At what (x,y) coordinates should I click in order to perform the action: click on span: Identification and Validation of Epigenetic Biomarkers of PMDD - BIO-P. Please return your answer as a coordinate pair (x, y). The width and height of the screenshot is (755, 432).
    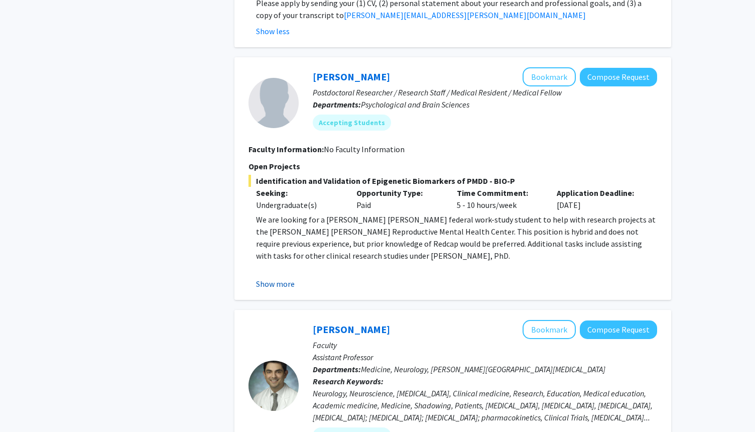
    Looking at the image, I should click on (453, 181).